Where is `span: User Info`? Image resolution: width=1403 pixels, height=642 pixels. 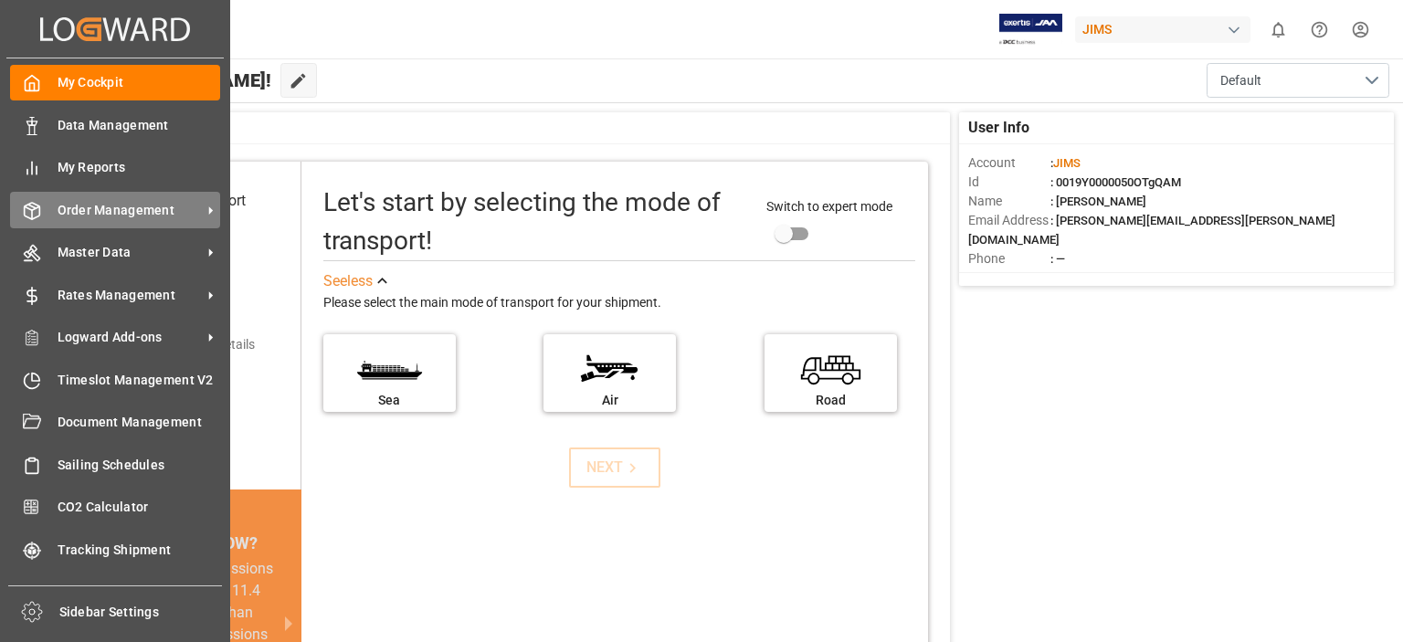
span: User Info is located at coordinates (998, 128).